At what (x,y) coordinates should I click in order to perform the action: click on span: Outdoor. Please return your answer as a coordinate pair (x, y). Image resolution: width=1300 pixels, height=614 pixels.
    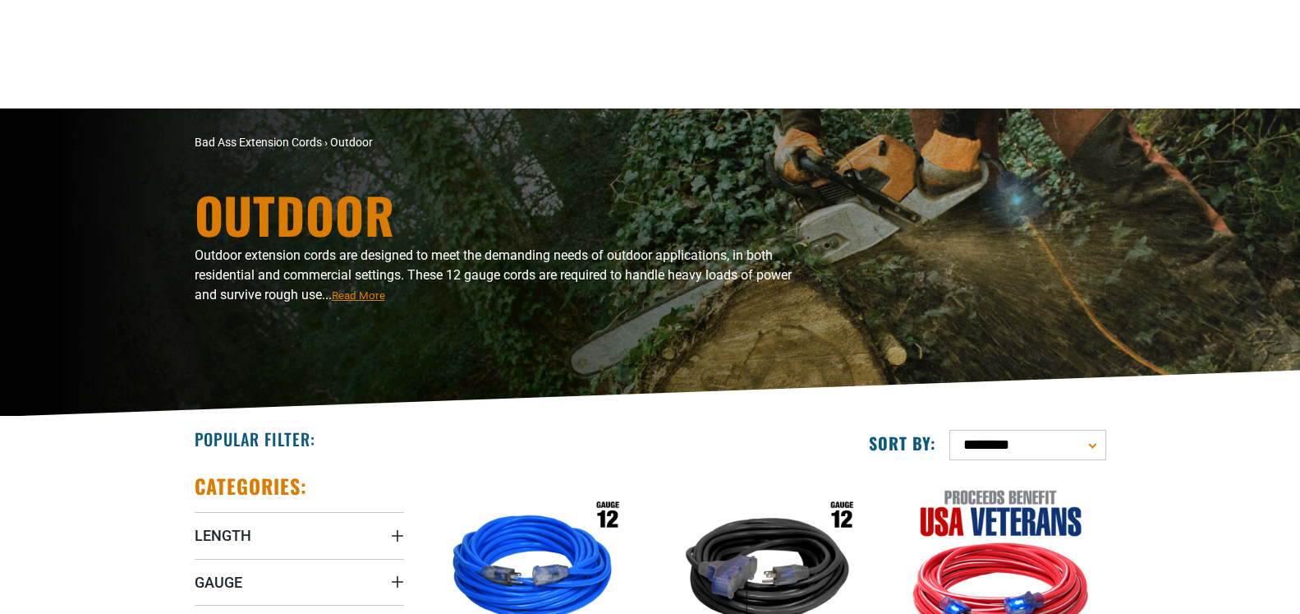
    Looking at the image, I should click on (352, 142).